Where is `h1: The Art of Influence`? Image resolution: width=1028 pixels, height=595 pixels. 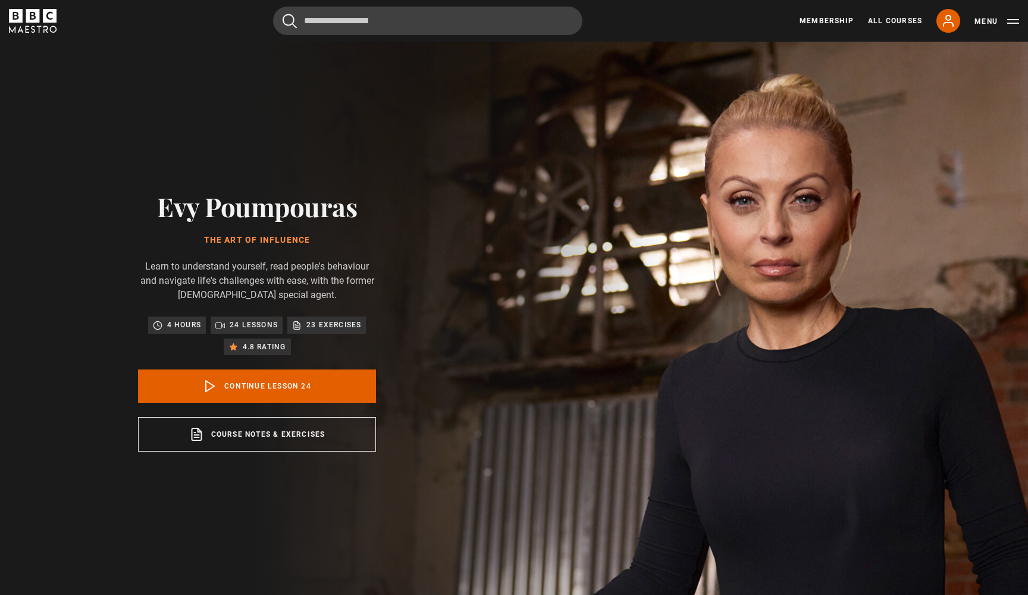 h1: The Art of Influence is located at coordinates (257, 240).